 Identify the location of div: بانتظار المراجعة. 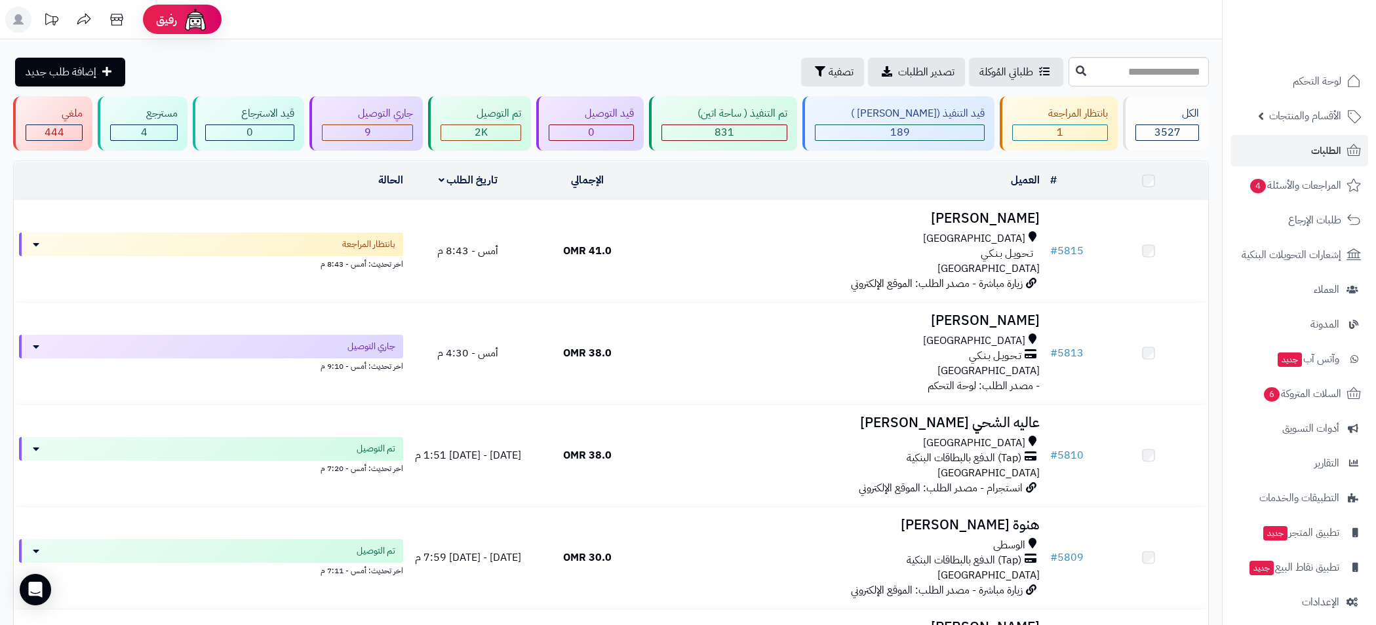
(1060, 113).